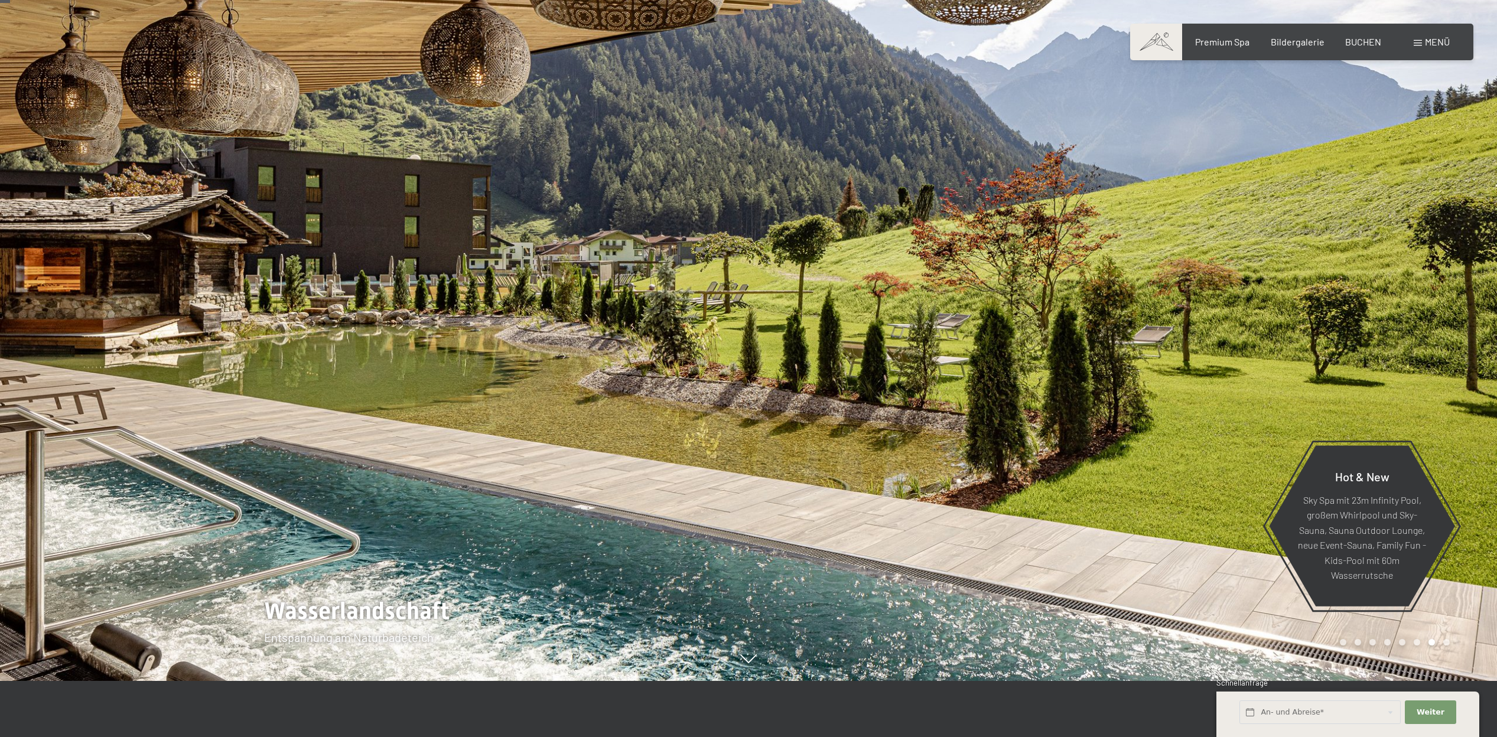 The height and width of the screenshot is (737, 1497). Describe the element at coordinates (1416, 642) in the screenshot. I see `div: Carousel Page 6` at that location.